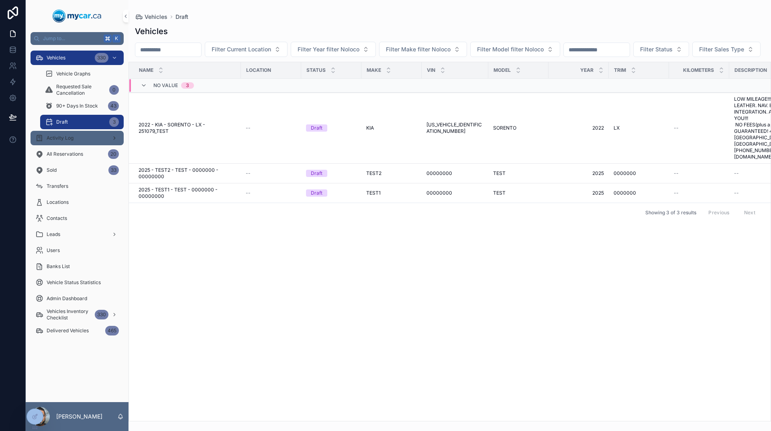 The width and height of the screenshot is (771, 431). I want to click on a: TEST1, so click(392, 193).